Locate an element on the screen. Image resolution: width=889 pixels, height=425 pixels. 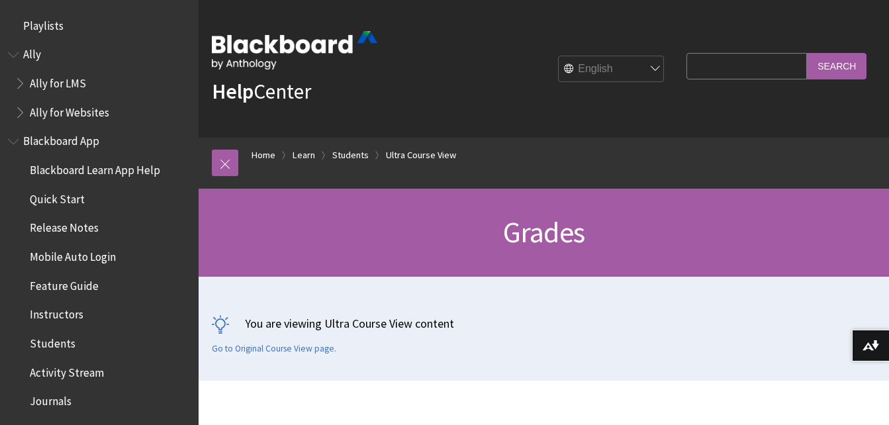
a: Home is located at coordinates (264, 155).